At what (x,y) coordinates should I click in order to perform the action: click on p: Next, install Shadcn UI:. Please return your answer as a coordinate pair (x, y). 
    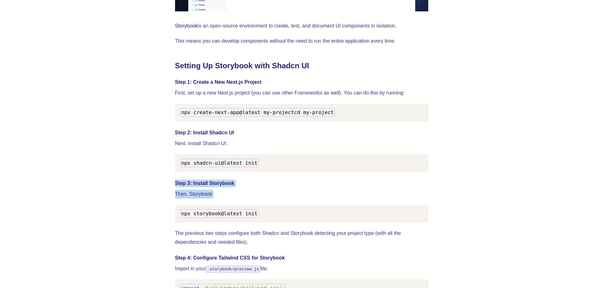
    Looking at the image, I should click on (301, 144).